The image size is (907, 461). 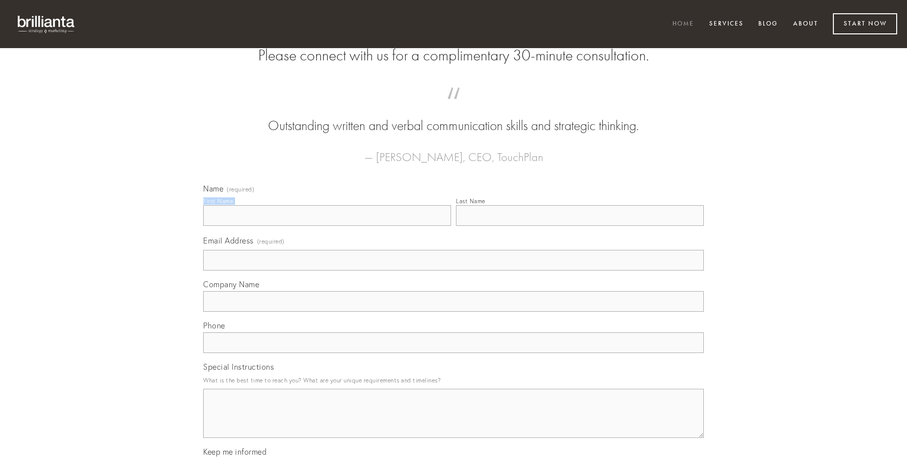 What do you see at coordinates (218, 201) in the screenshot?
I see `div: First Name` at bounding box center [218, 201].